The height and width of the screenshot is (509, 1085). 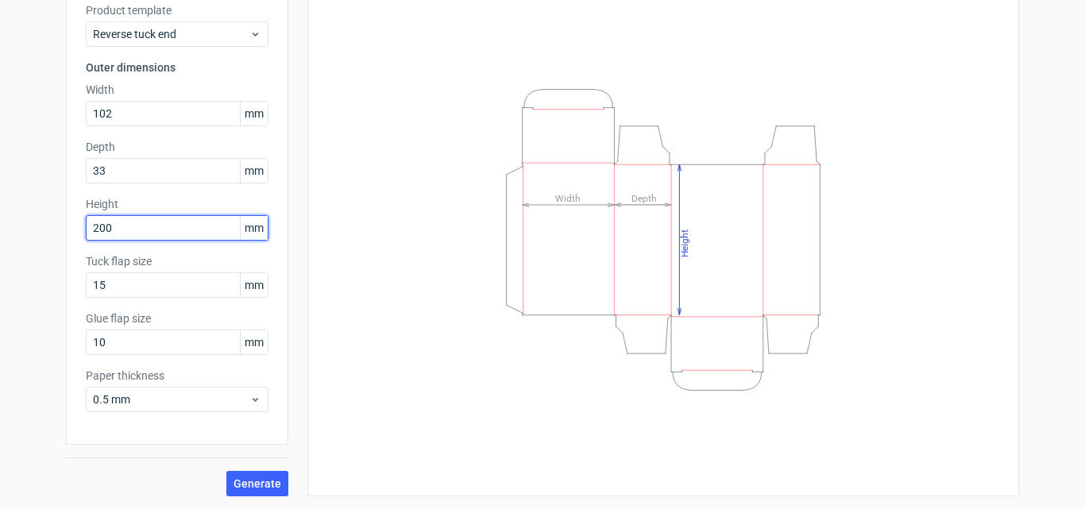 I want to click on tspan: Width, so click(x=568, y=198).